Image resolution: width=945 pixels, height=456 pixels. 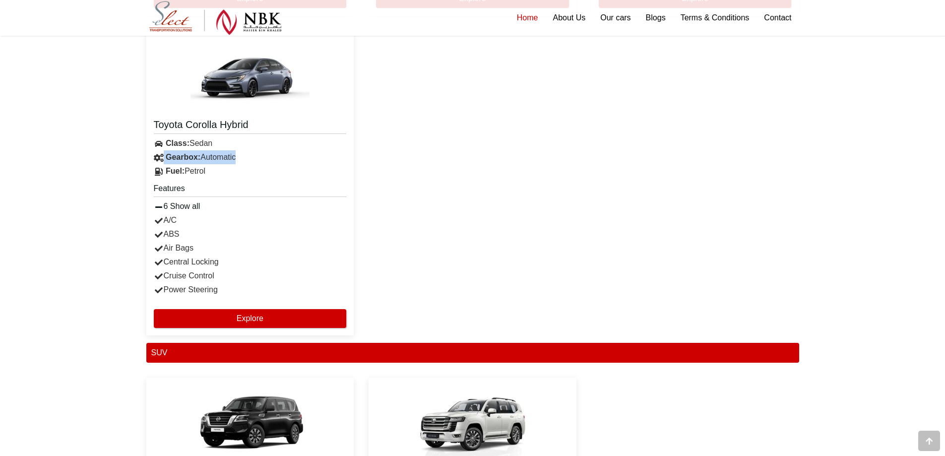 What do you see at coordinates (473, 353) in the screenshot?
I see `div: SUV` at bounding box center [473, 353].